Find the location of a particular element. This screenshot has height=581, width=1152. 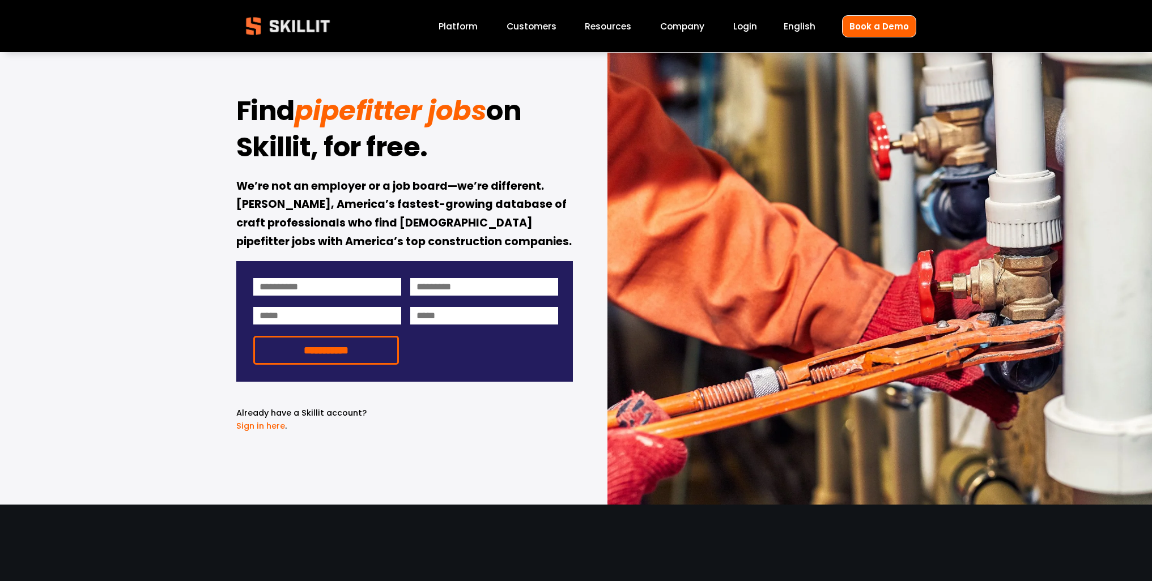

a: Skillit is located at coordinates (288, 26).